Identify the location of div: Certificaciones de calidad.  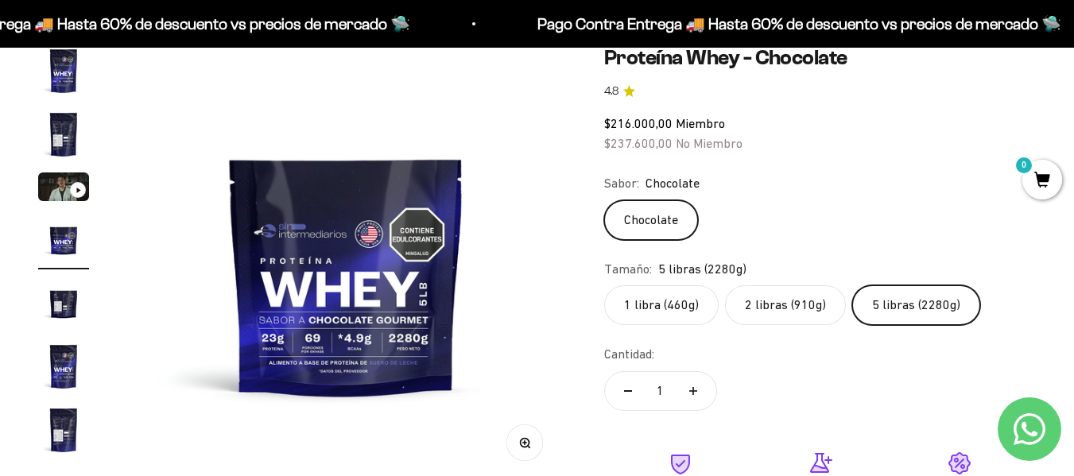
(174, 188).